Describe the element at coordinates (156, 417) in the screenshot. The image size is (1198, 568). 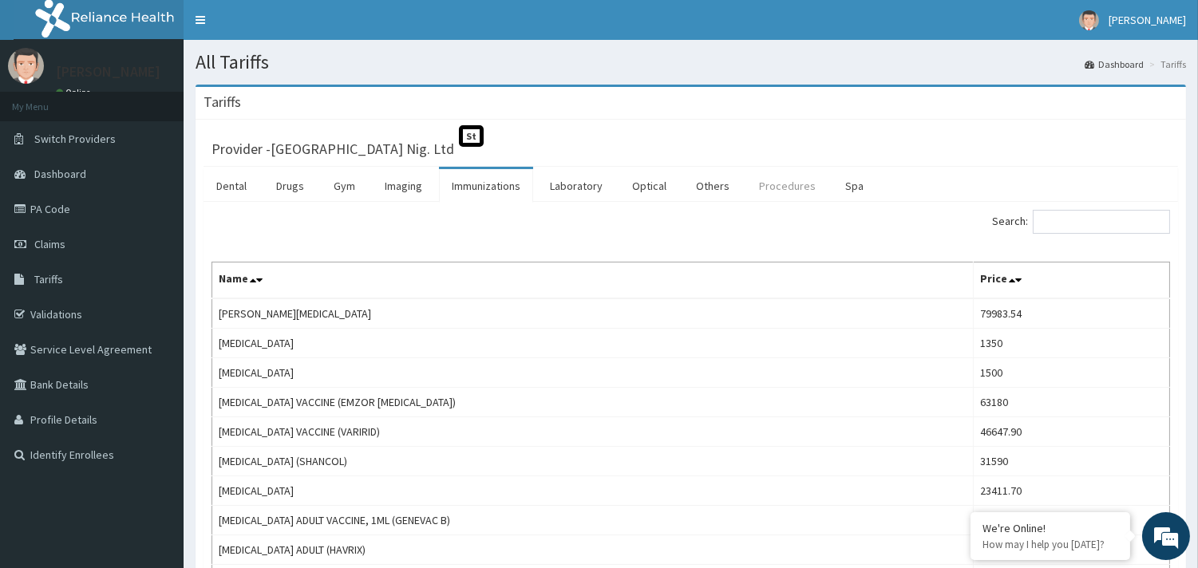
I see `textarea: Type your message and hit 'Enter'` at that location.